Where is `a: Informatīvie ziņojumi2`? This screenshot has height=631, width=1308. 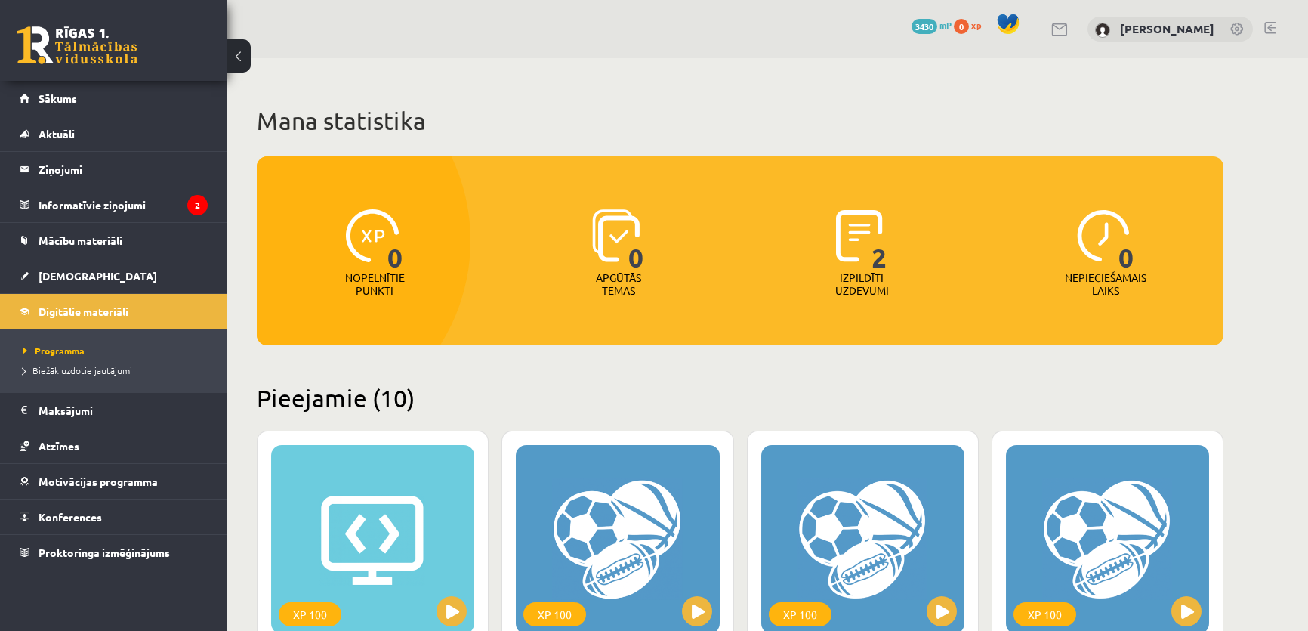 a: Informatīvie ziņojumi2 is located at coordinates (113, 205).